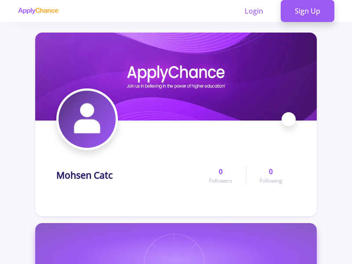  What do you see at coordinates (87, 119) in the screenshot?
I see `img: Mohsen Catcavatar` at bounding box center [87, 119].